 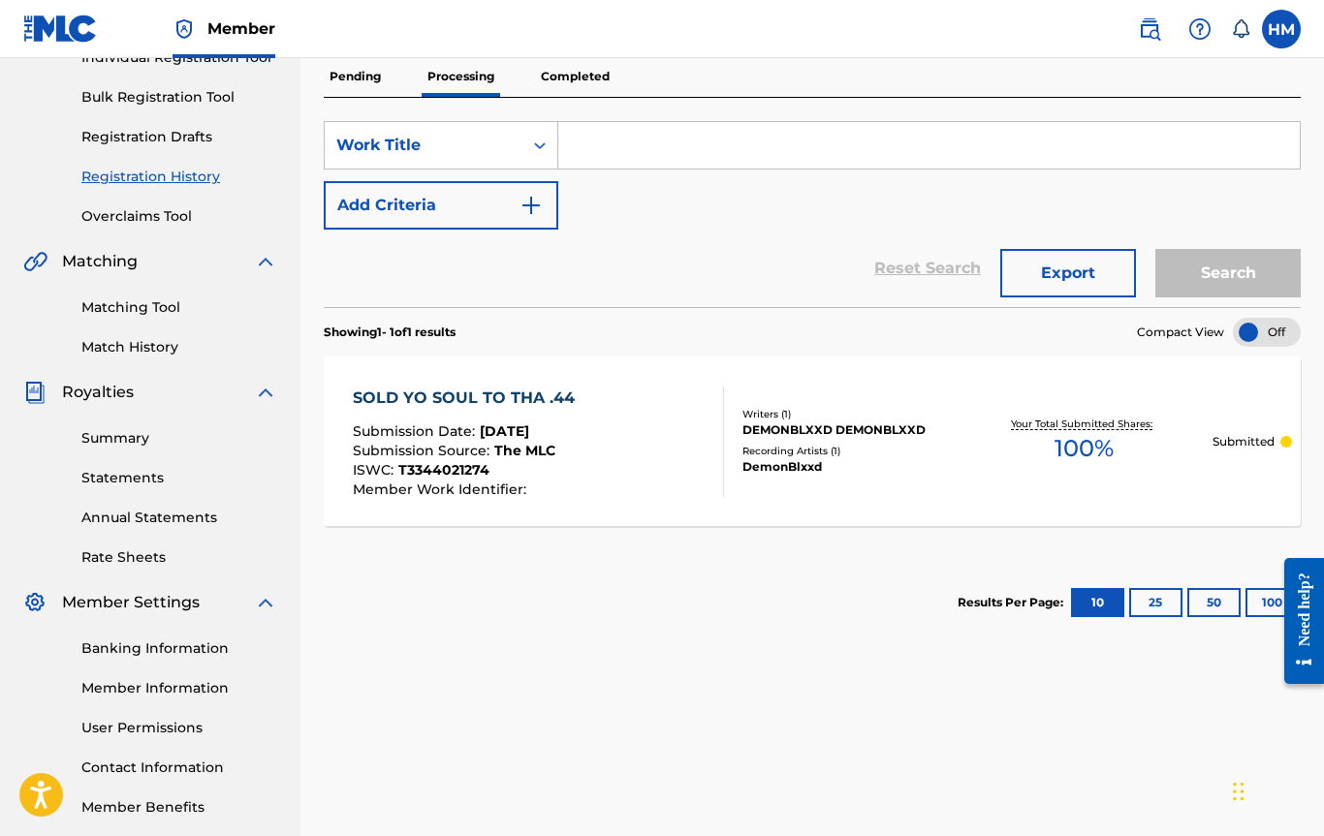 What do you see at coordinates (179, 438) in the screenshot?
I see `a: Summary` at bounding box center [179, 438].